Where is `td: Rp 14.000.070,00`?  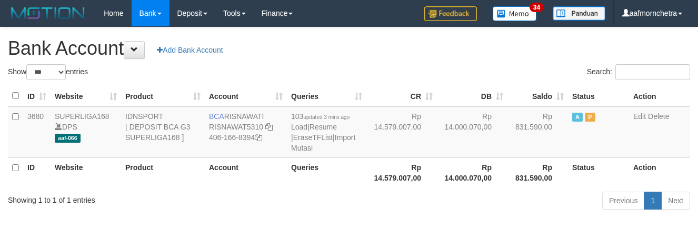 td: Rp 14.000.070,00 is located at coordinates (472, 132).